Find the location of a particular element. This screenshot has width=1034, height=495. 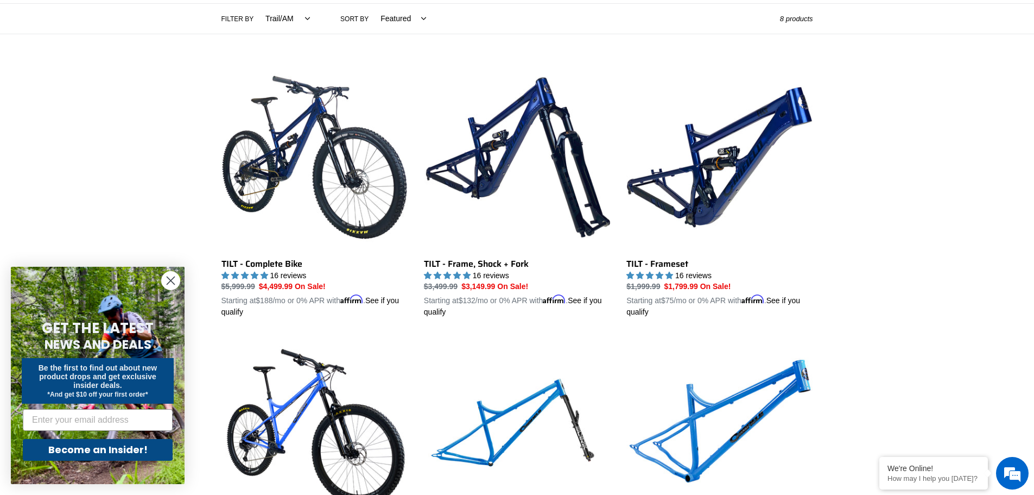

button: Close dialog is located at coordinates (170, 280).